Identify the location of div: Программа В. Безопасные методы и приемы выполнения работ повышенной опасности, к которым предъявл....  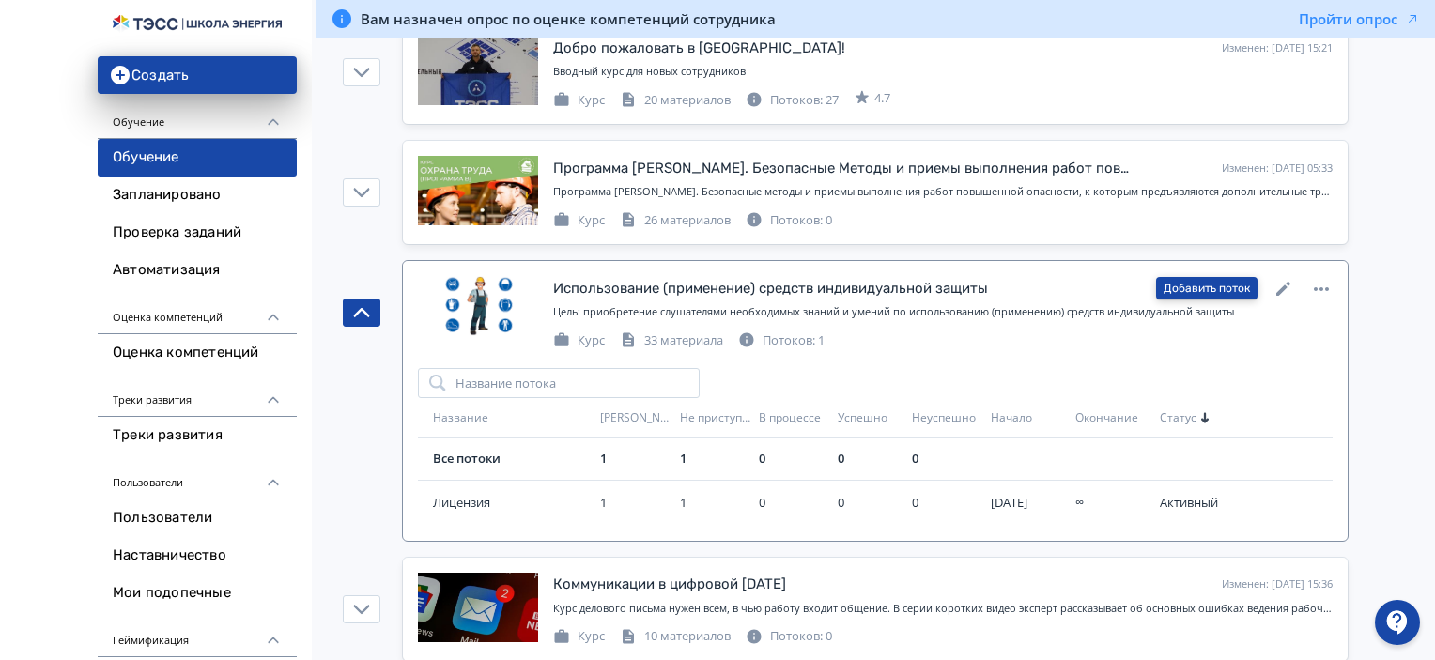
(943, 192).